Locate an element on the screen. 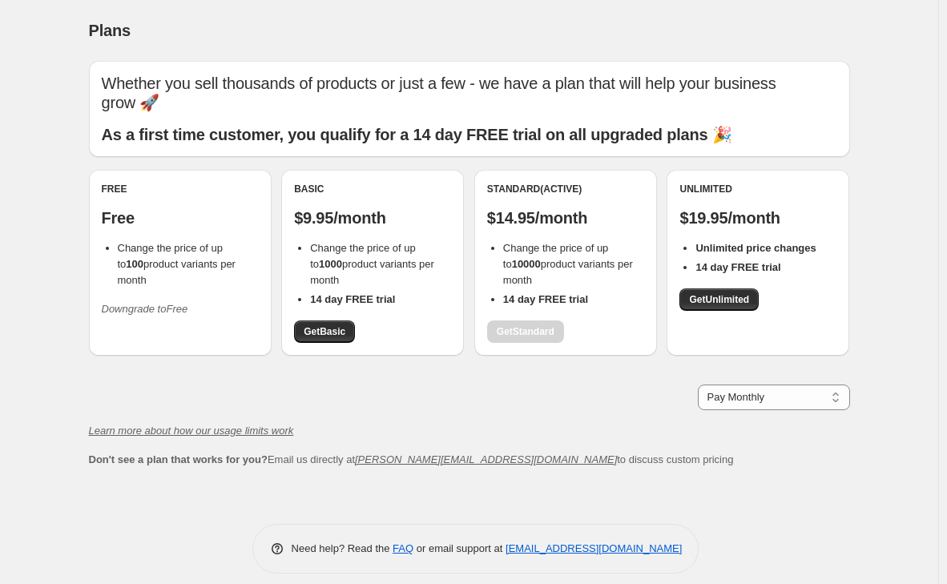 Image resolution: width=947 pixels, height=584 pixels. span: Need help? Read the is located at coordinates (342, 548).